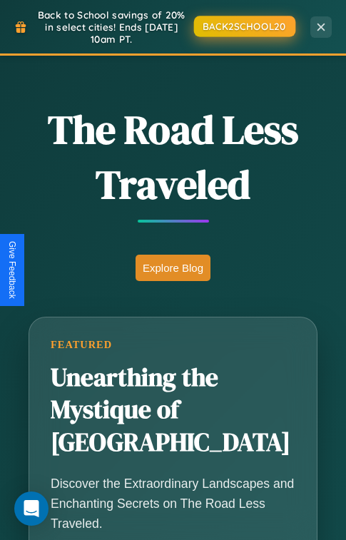 The width and height of the screenshot is (346, 540). I want to click on button: Explore Blog, so click(173, 268).